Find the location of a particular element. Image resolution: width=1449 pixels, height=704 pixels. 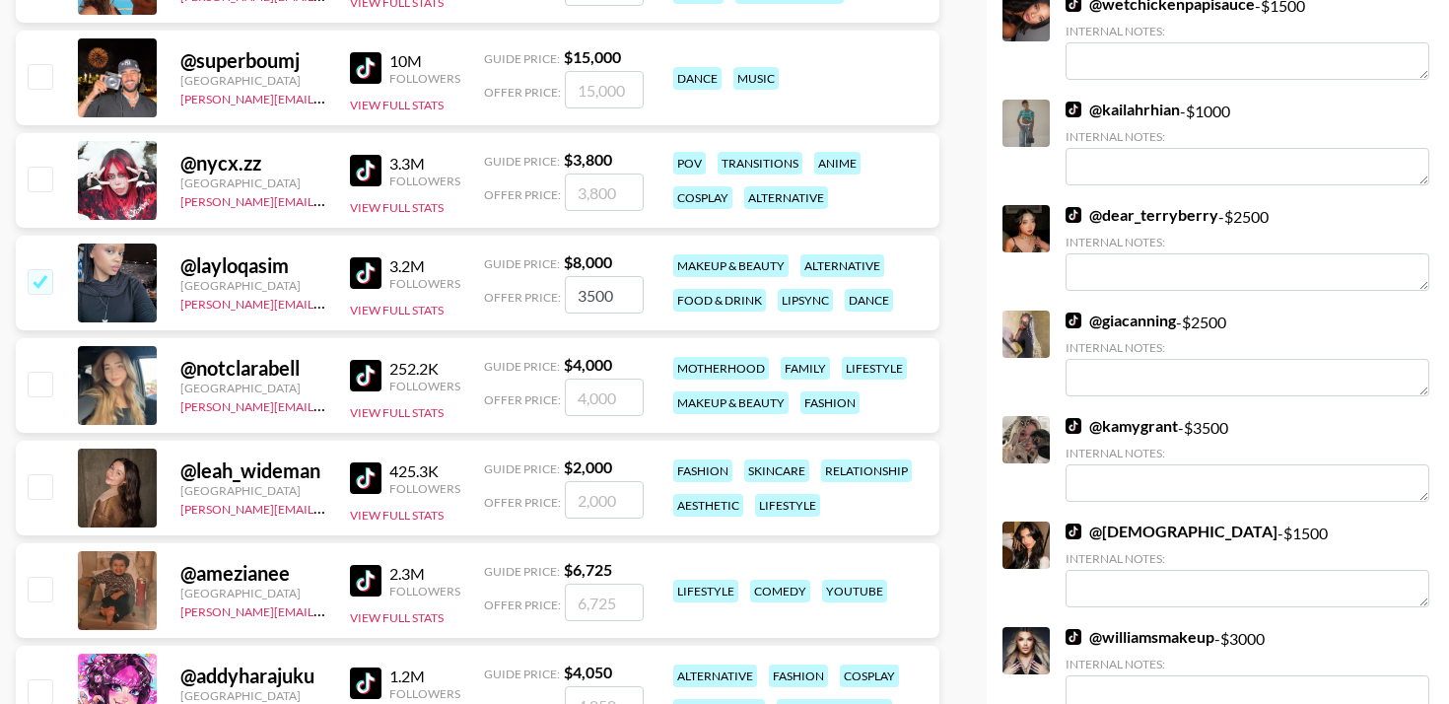

div: motherhood is located at coordinates (721, 368).